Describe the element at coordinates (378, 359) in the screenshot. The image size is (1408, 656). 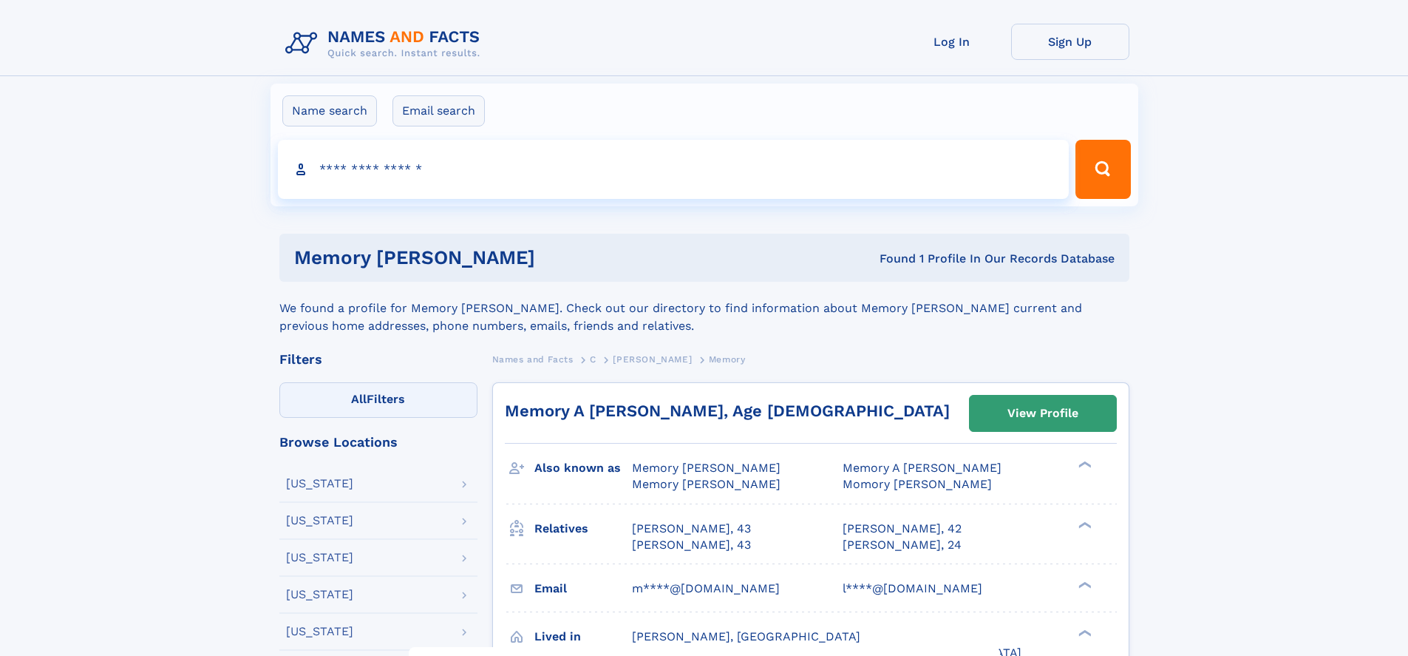
I see `div: Filters` at that location.